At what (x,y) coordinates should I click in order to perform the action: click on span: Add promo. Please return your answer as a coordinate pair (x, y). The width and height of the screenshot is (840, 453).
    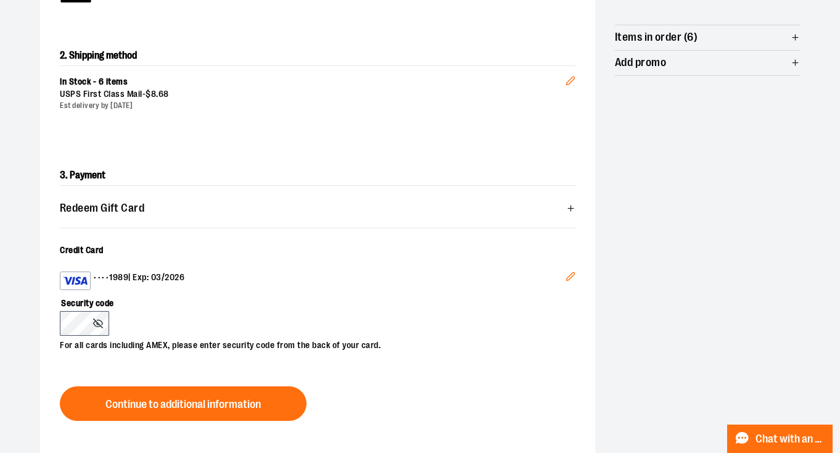
    Looking at the image, I should click on (640, 62).